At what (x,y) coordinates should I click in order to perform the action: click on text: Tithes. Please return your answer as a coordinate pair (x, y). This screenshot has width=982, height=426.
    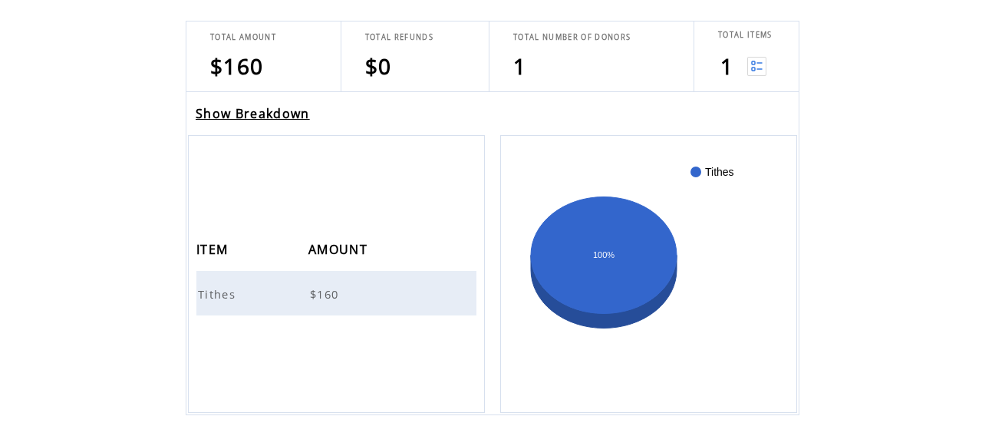
    Looking at the image, I should click on (719, 172).